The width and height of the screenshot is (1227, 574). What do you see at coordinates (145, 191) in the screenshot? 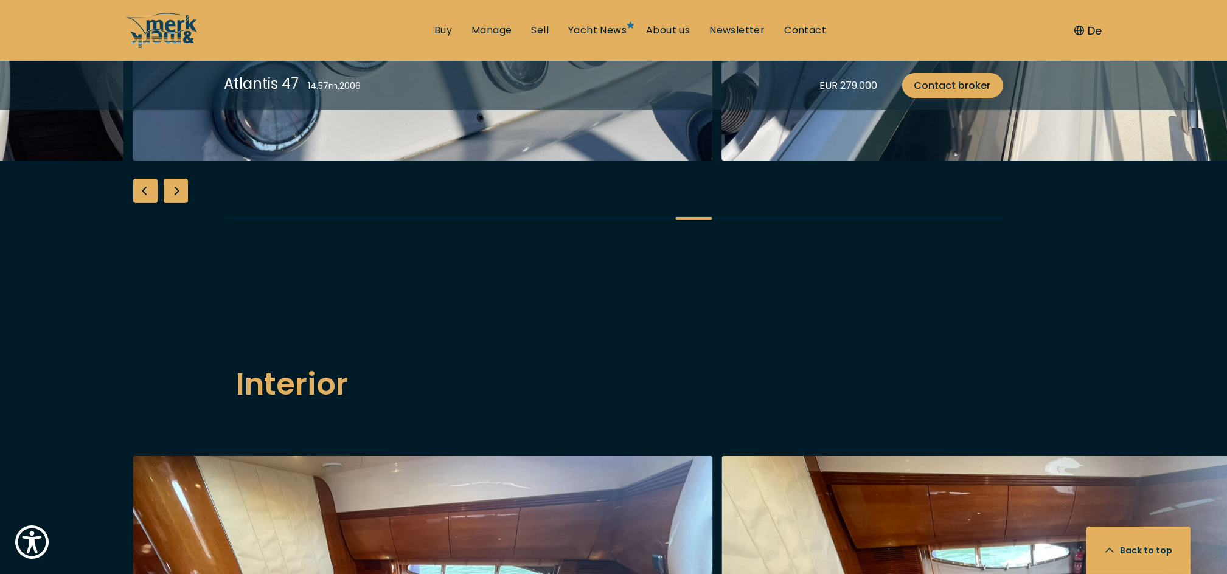
I see `div: Previous slide` at bounding box center [145, 191].